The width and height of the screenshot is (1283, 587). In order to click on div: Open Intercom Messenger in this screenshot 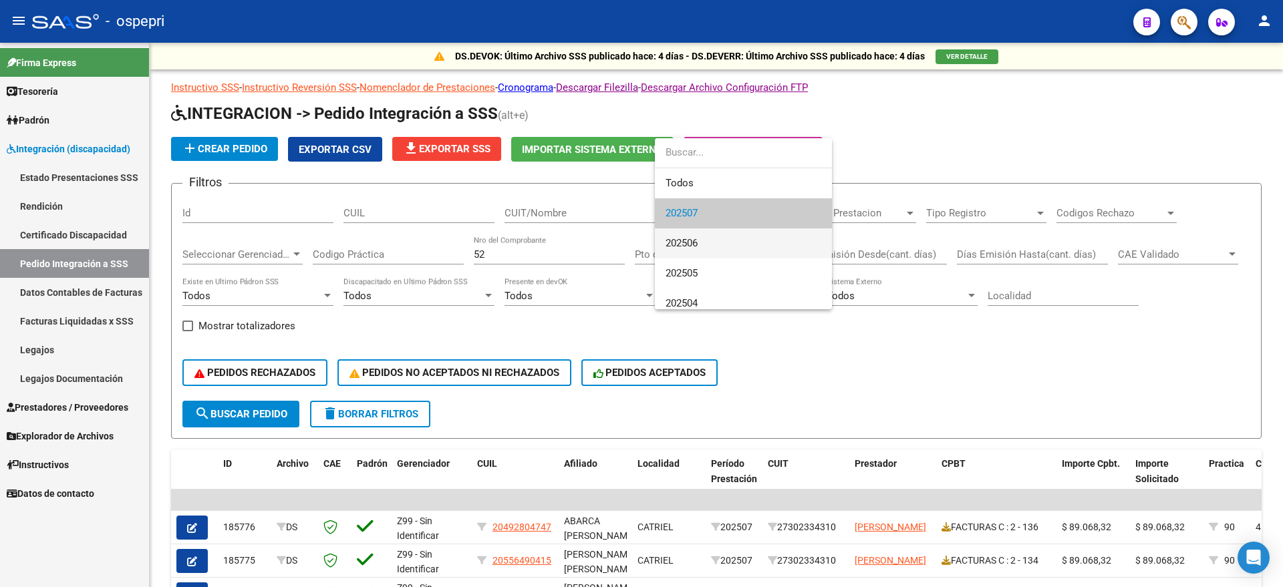, I will do `click(1253, 558)`.